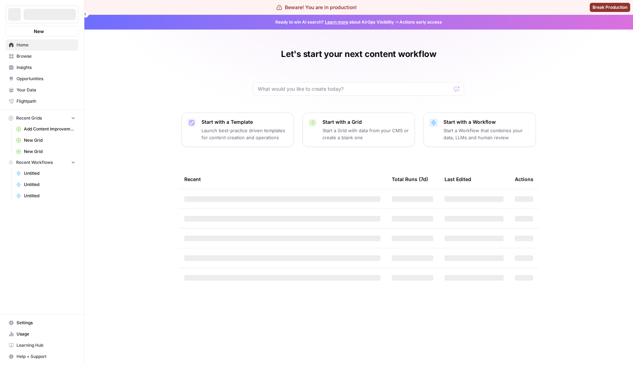 This screenshot has height=365, width=633. What do you see at coordinates (46, 323) in the screenshot?
I see `span: Settings` at bounding box center [46, 323].